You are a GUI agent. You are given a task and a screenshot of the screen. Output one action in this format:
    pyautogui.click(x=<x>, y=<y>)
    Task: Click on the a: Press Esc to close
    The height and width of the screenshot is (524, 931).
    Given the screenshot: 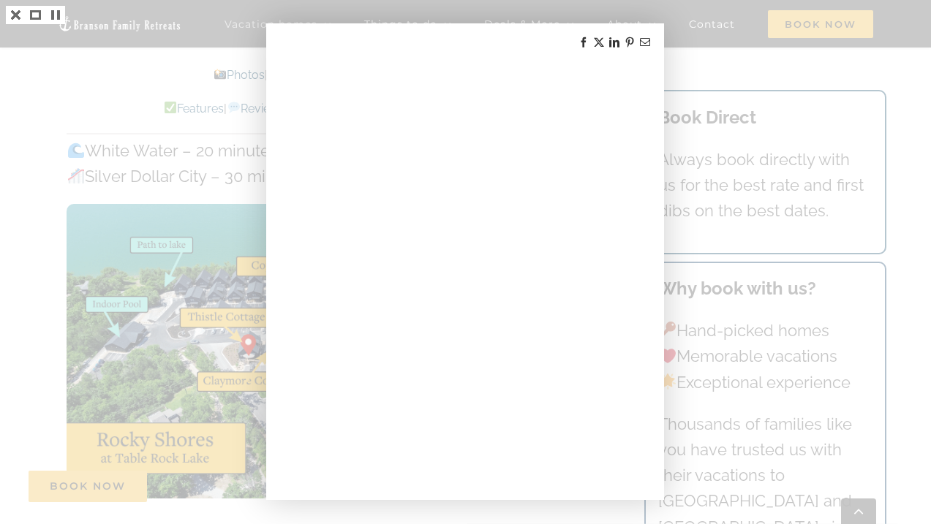 What is the action you would take?
    pyautogui.click(x=15, y=15)
    